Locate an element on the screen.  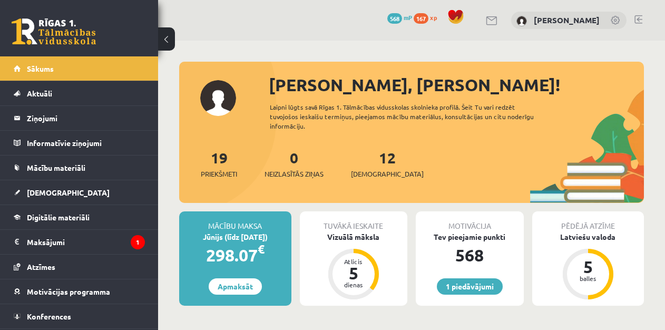
legend: Informatīvie ziņojumi is located at coordinates (86, 143).